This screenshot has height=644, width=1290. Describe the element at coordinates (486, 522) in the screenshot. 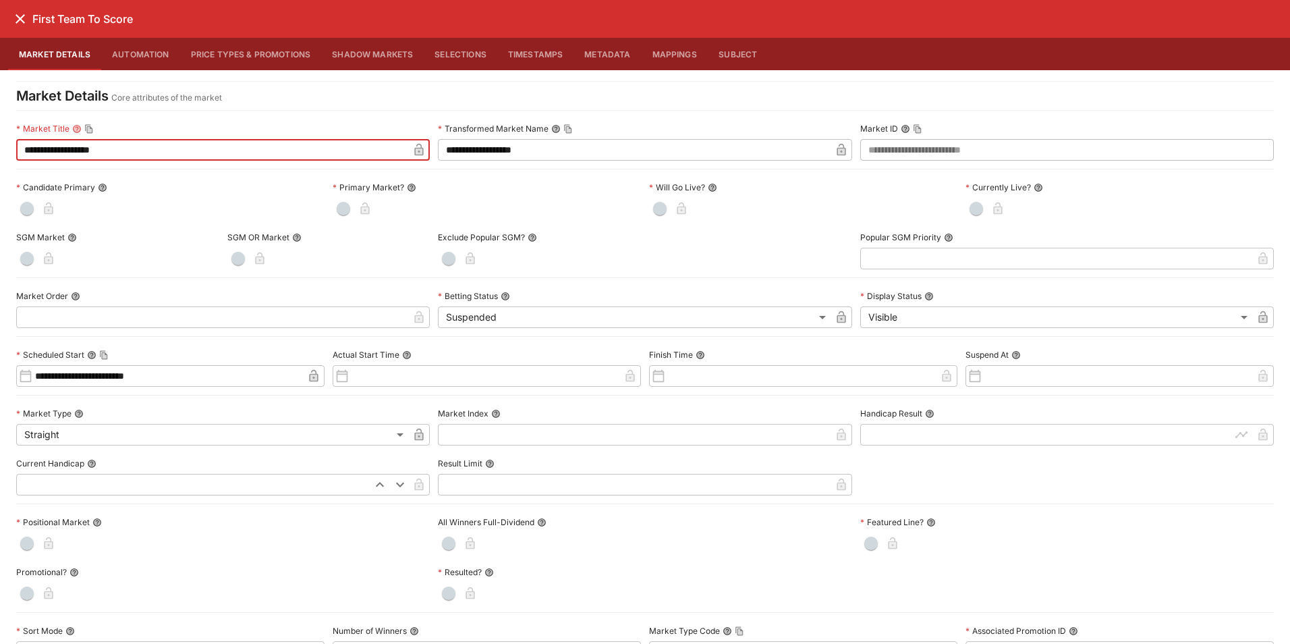

I see `p: All Winners Full-Dividend` at that location.